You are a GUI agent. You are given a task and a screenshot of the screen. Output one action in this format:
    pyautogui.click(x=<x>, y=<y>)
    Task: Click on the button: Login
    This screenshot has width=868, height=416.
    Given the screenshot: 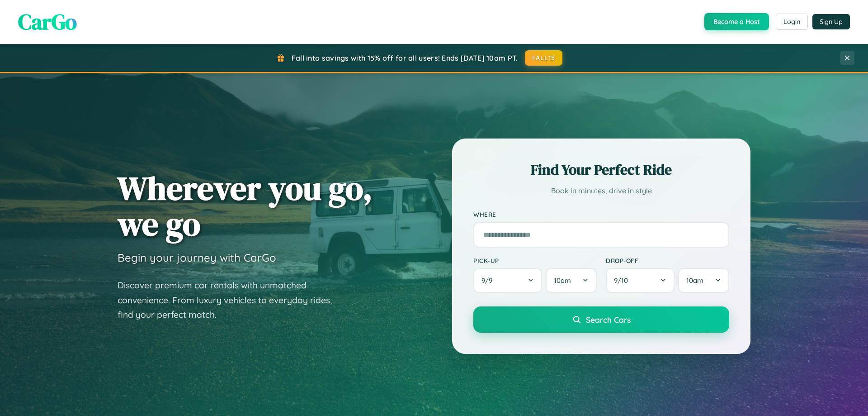 What is the action you would take?
    pyautogui.click(x=792, y=22)
    